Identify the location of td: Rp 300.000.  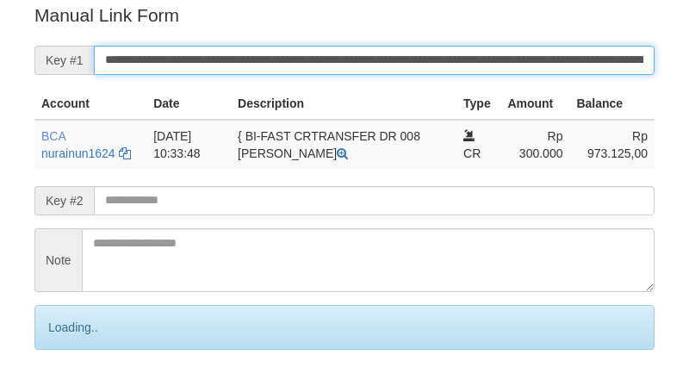
(535, 144).